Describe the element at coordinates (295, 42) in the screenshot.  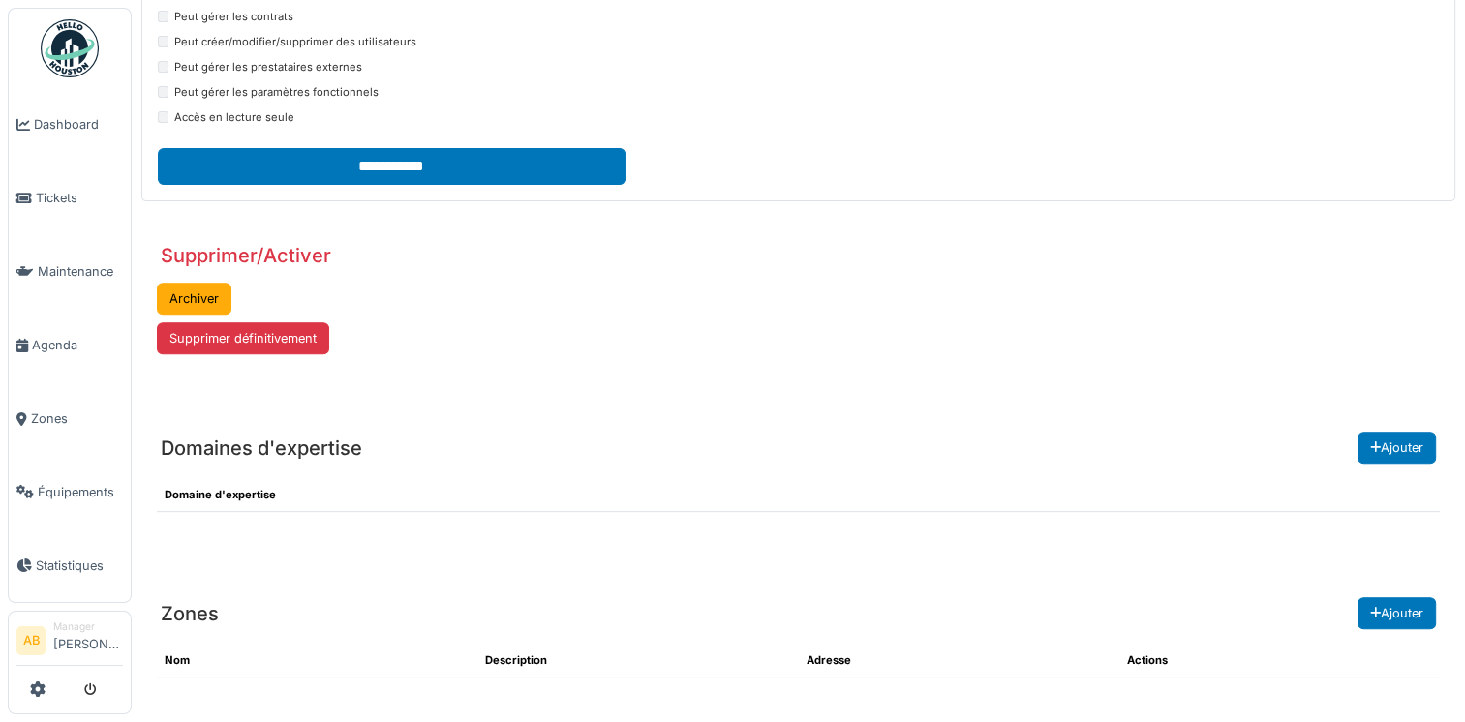
I see `label: Peut créer/modifier/supprimer des utilisateurs` at that location.